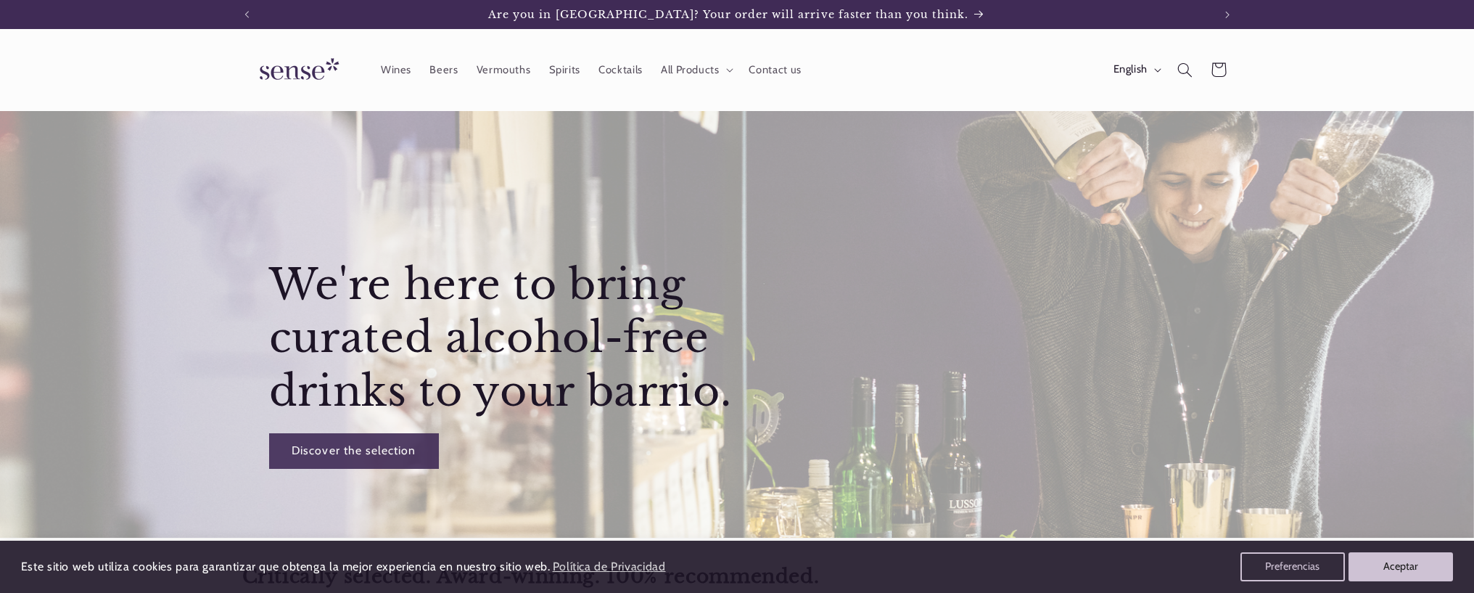 This screenshot has width=1474, height=593. I want to click on span: Cocktails, so click(620, 70).